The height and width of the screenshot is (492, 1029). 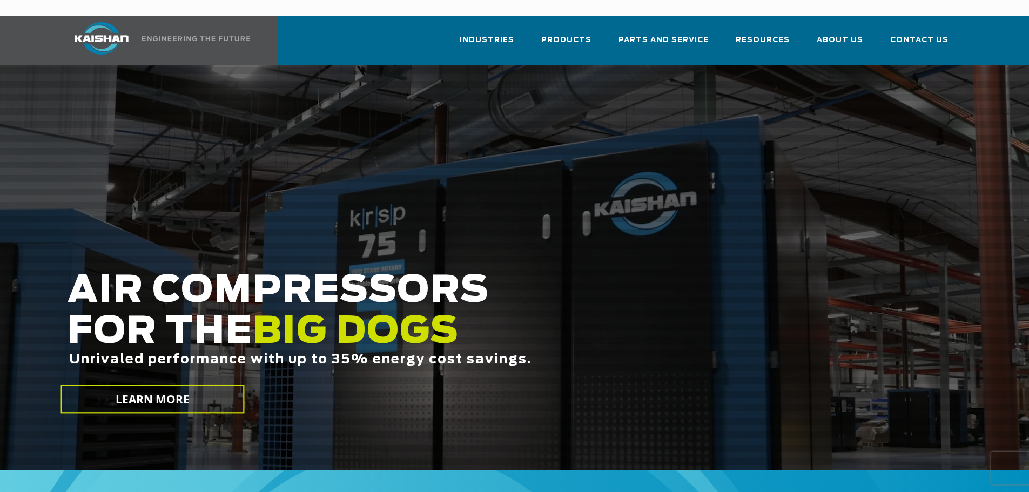 What do you see at coordinates (152, 399) in the screenshot?
I see `span: LEARN MORE` at bounding box center [152, 399].